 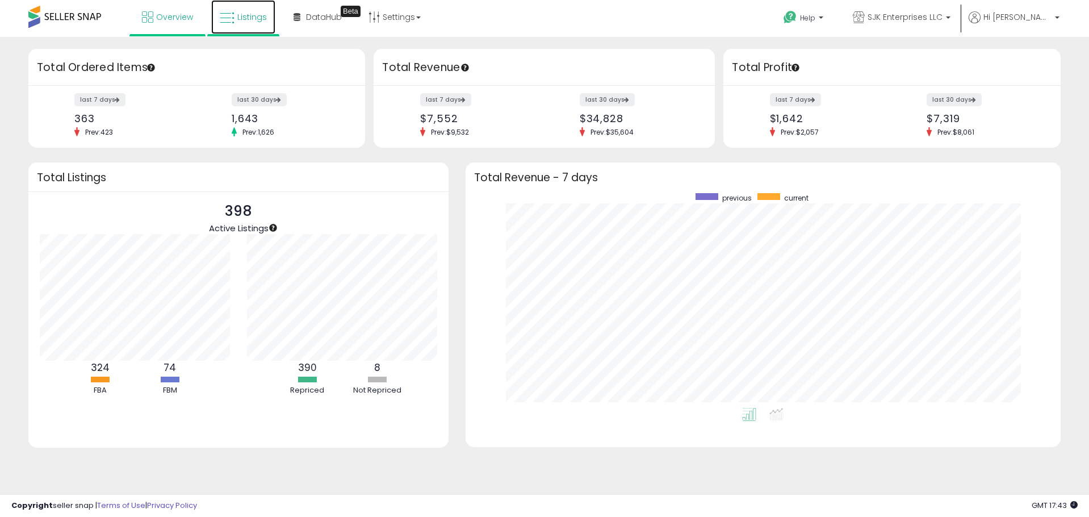 I want to click on div: Not Repriced, so click(x=377, y=390).